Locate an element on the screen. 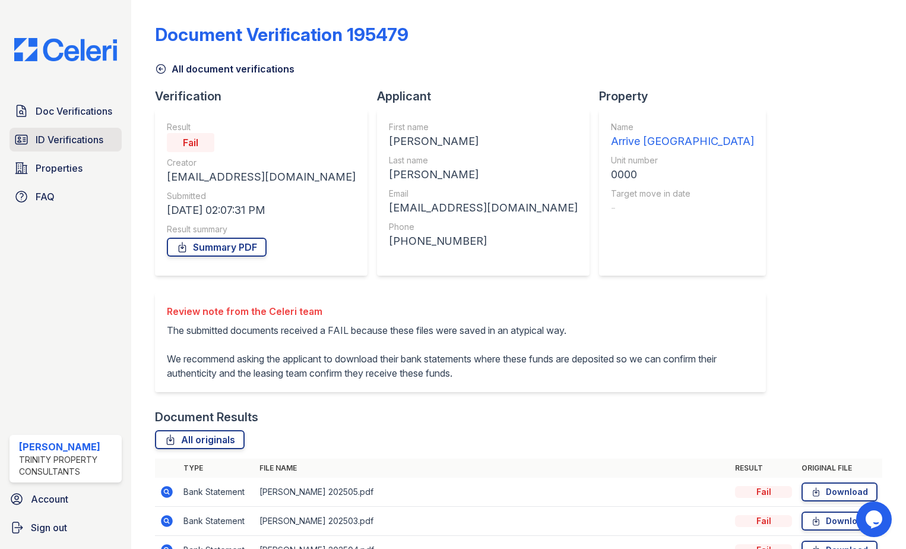 The width and height of the screenshot is (906, 549). span: Doc Verifications is located at coordinates (74, 111).